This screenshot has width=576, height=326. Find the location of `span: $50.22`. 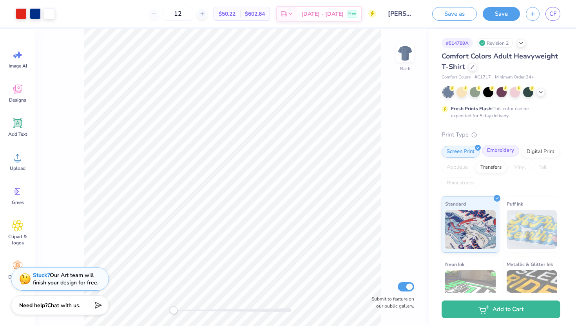

span: $50.22 is located at coordinates (227, 14).